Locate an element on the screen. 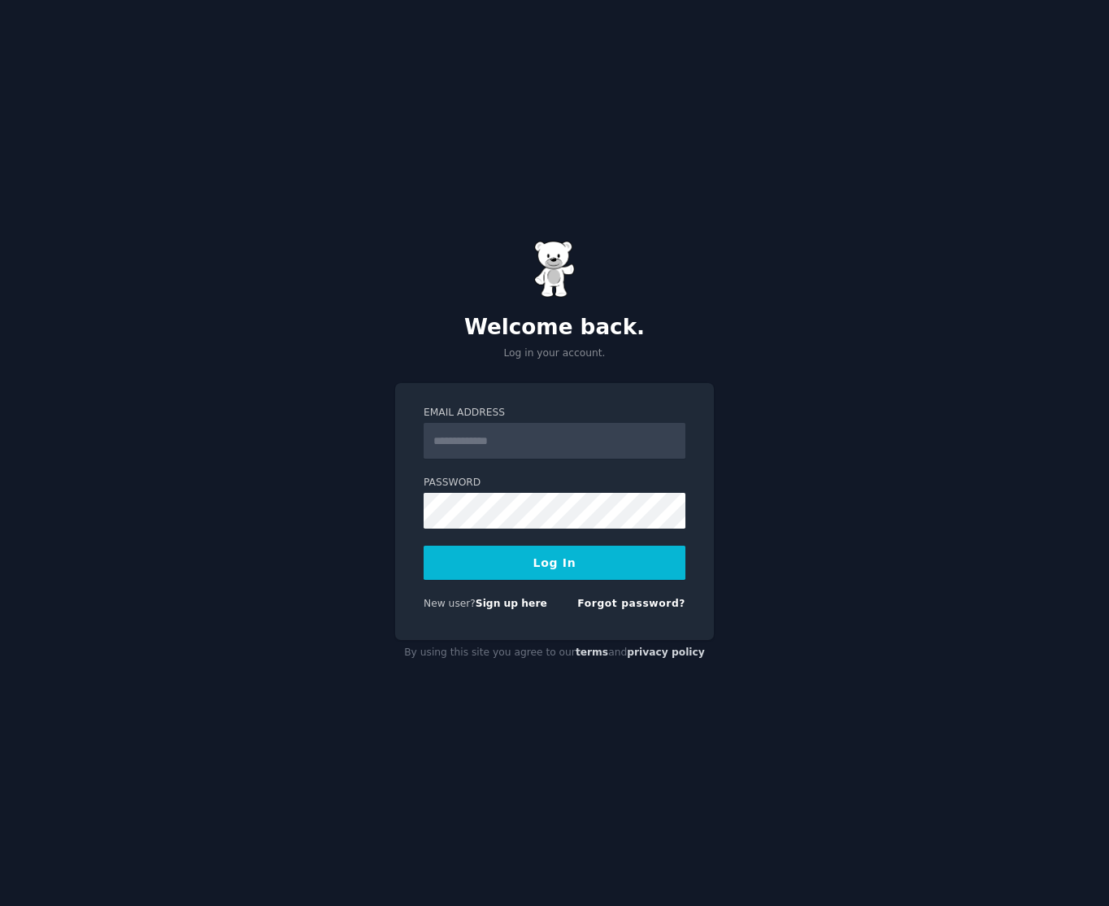  label: Password is located at coordinates (555, 483).